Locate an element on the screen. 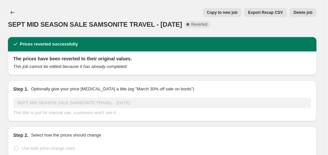 The image size is (328, 155). h2: Step 2. is located at coordinates (21, 135).